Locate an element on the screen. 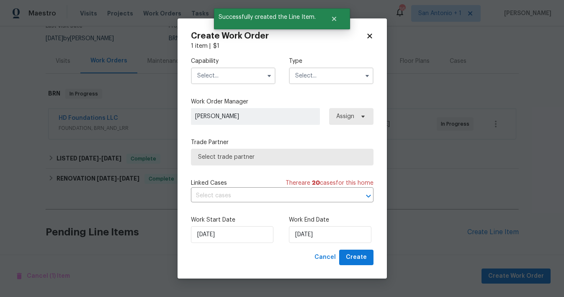 The image size is (564, 297). span: Assign is located at coordinates (345, 116).